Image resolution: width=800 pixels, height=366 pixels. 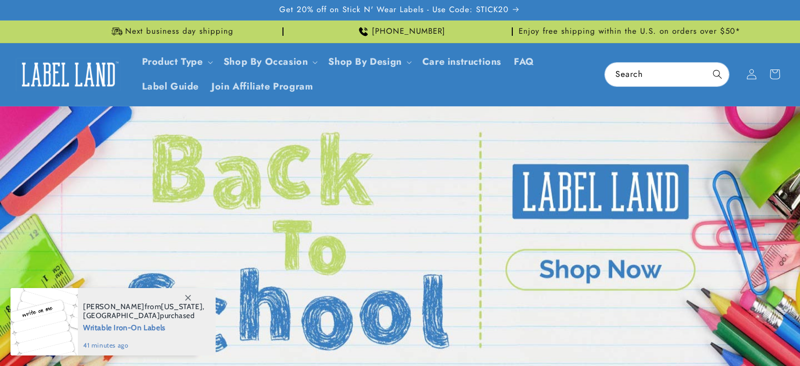 What do you see at coordinates (176, 62) in the screenshot?
I see `summary: Product Type` at bounding box center [176, 62].